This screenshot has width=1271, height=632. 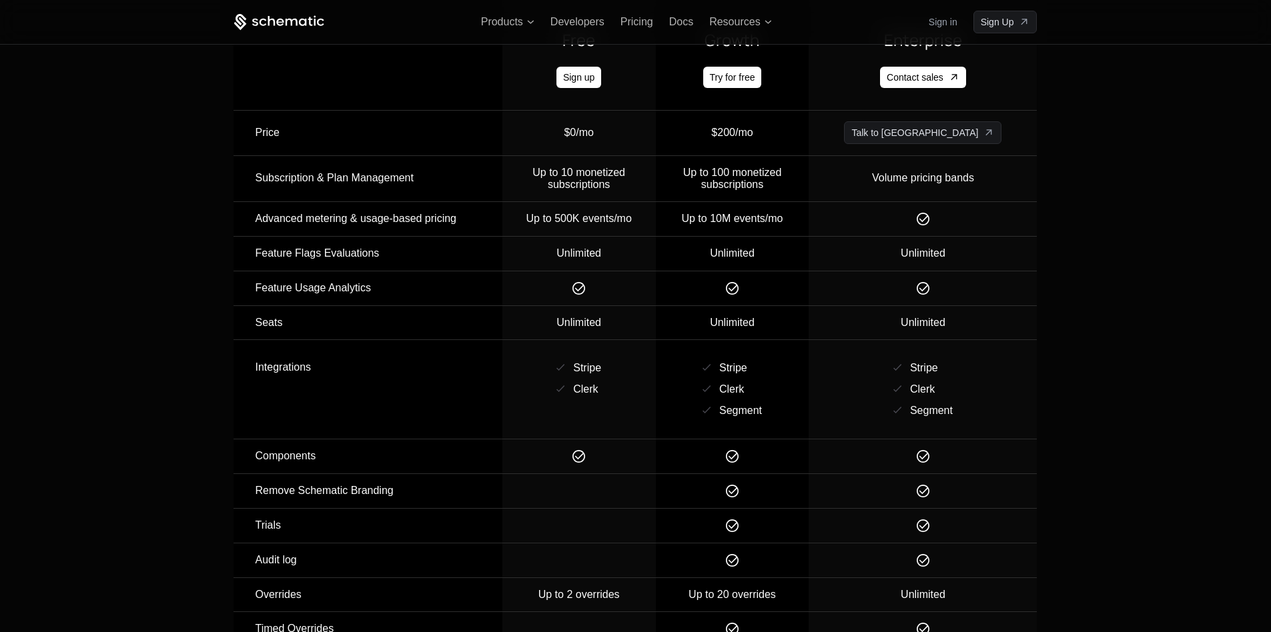 What do you see at coordinates (942, 22) in the screenshot?
I see `a: Sign in` at bounding box center [942, 22].